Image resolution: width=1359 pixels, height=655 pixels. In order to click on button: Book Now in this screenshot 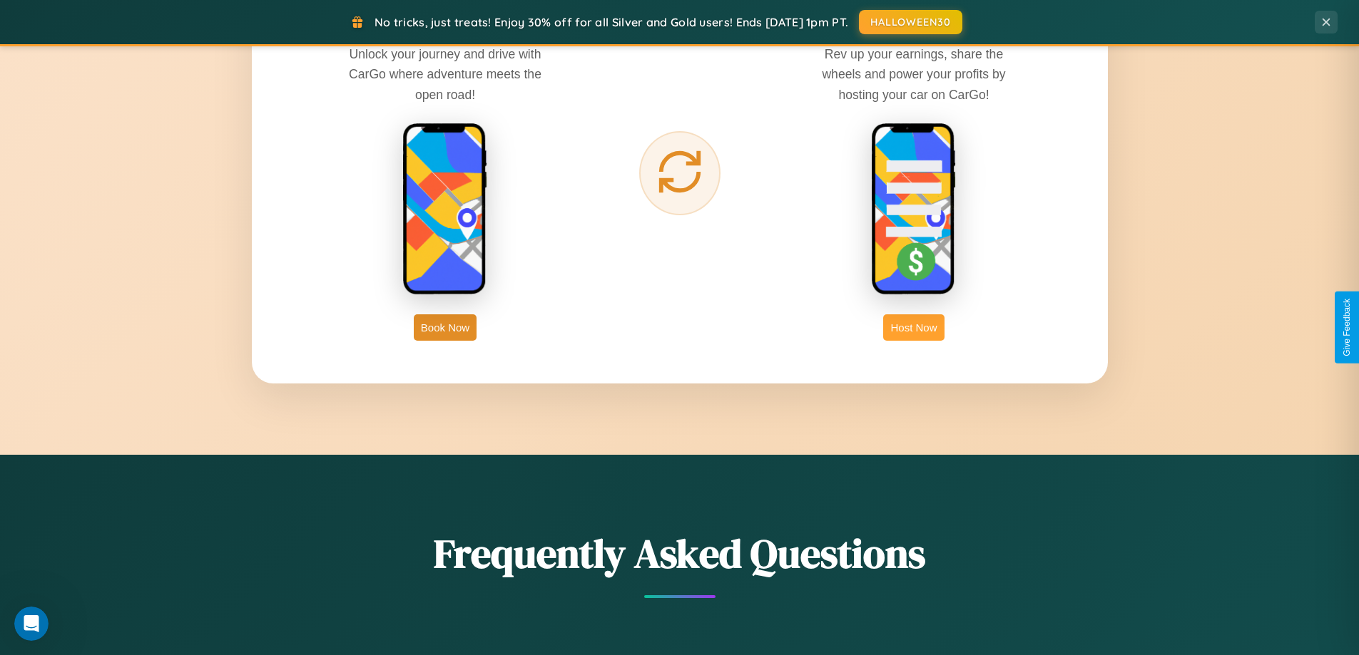, I will do `click(445, 327)`.